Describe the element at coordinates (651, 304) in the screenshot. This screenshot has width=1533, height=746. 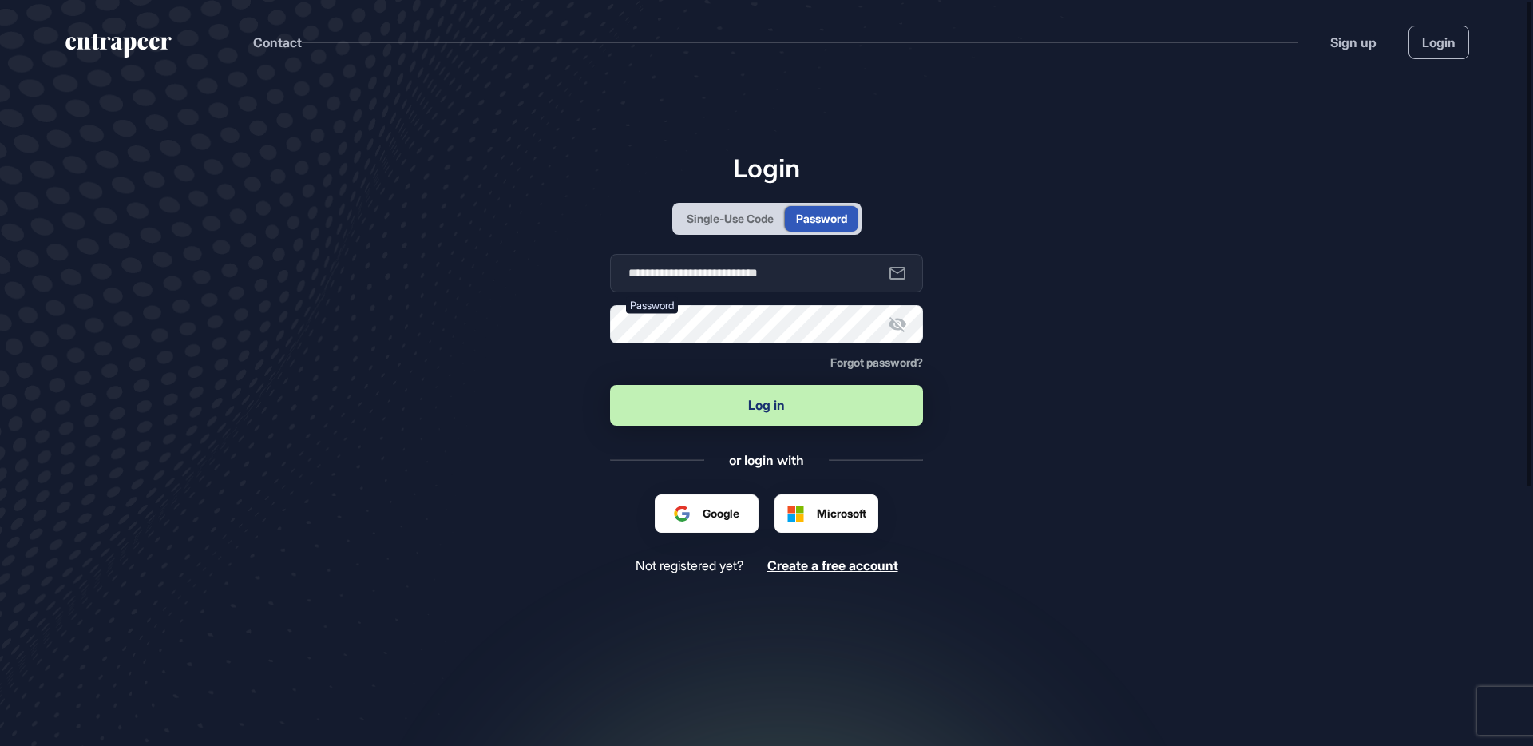
I see `label: Password` at that location.